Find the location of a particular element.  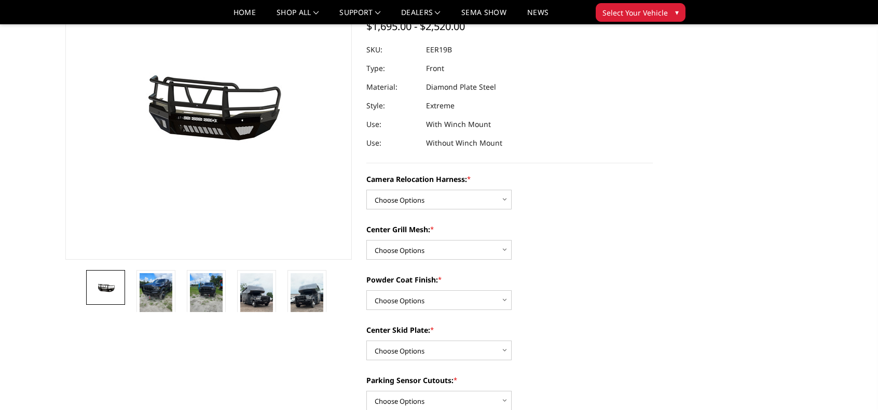

a: News is located at coordinates (538, 16).